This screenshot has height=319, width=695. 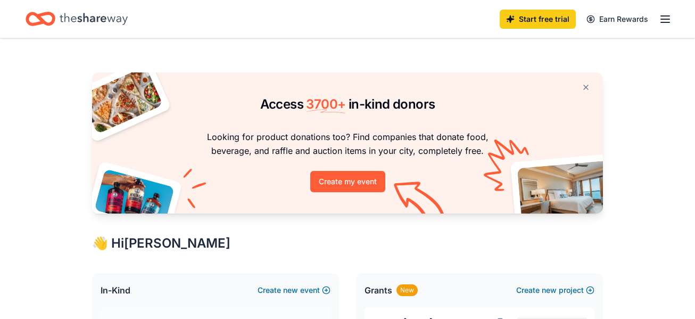 I want to click on p: Looking for product donations too? Find companies that donate food, beverage, and raffle and auct..., so click(x=348, y=144).